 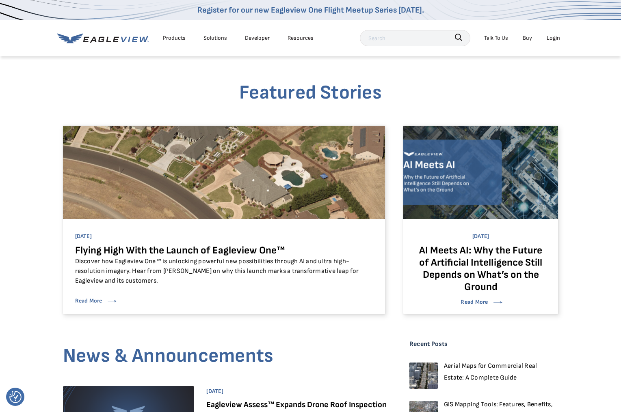 I want to click on a: Aerial view of a suburban neighborhood featuring large homes with landscaped yards, circular driv..., so click(x=224, y=173).